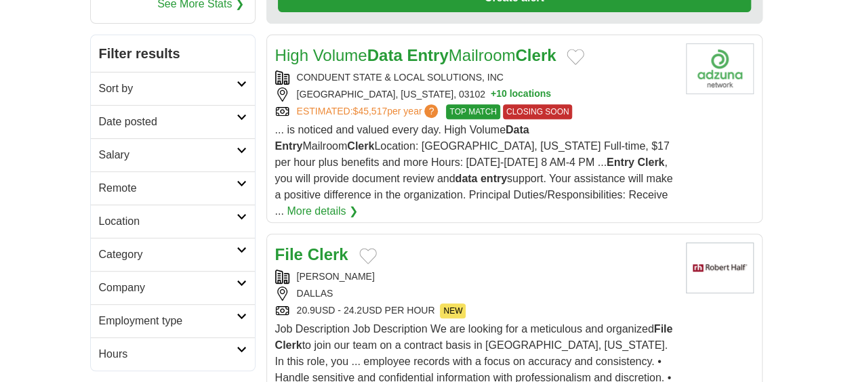  Describe the element at coordinates (493, 178) in the screenshot. I see `strong: entry` at that location.